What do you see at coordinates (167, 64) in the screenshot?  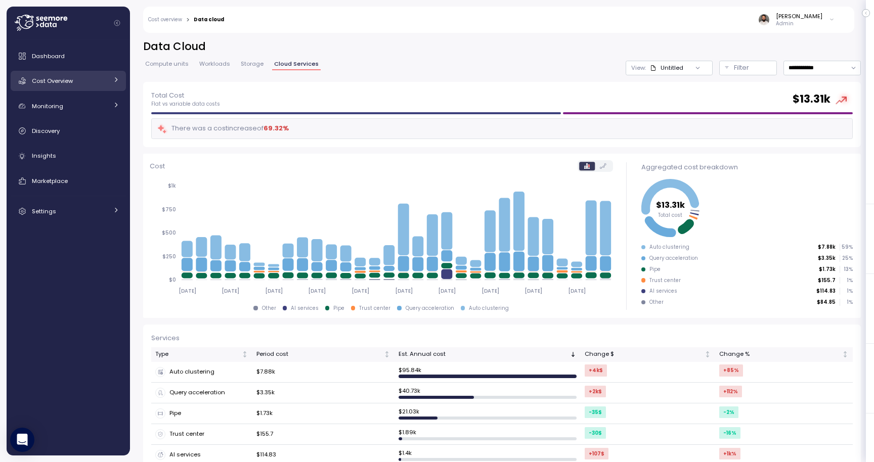 I see `span: Compute units` at bounding box center [167, 64].